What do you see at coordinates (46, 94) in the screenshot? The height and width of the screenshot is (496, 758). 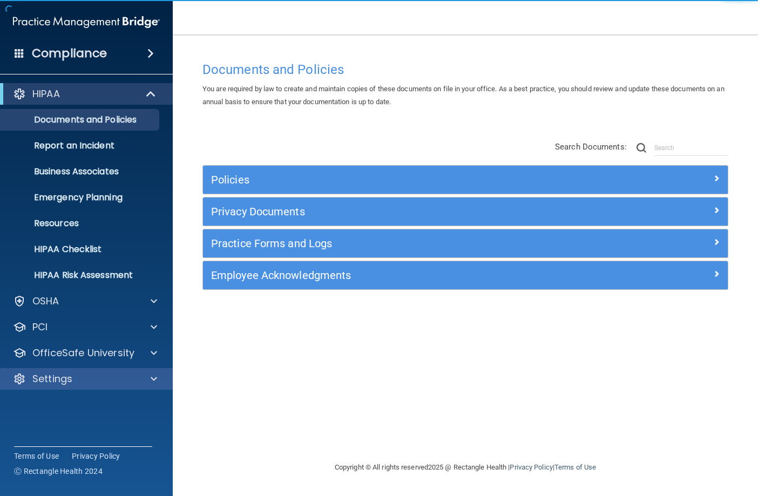 I see `p: HIPAA` at bounding box center [46, 94].